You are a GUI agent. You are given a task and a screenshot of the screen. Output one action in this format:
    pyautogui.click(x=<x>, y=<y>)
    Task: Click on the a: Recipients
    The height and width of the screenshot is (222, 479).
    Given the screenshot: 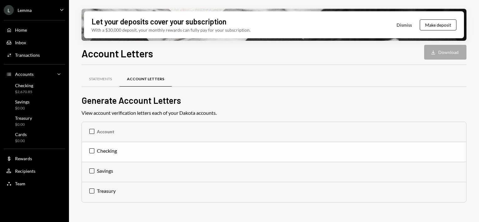 What is the action you would take?
    pyautogui.click(x=35, y=171)
    